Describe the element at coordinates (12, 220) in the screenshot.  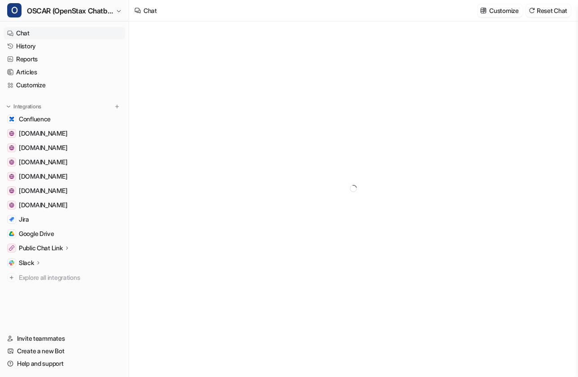
I see `img: Jira` at that location.